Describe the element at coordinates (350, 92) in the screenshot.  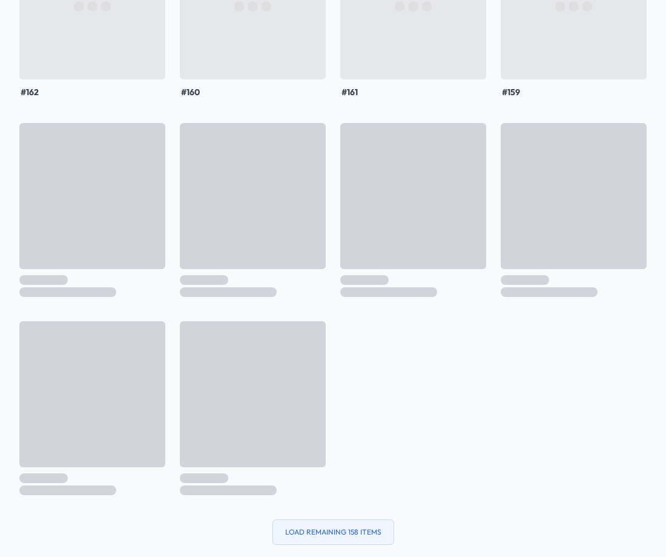
I see `span: #161` at that location.